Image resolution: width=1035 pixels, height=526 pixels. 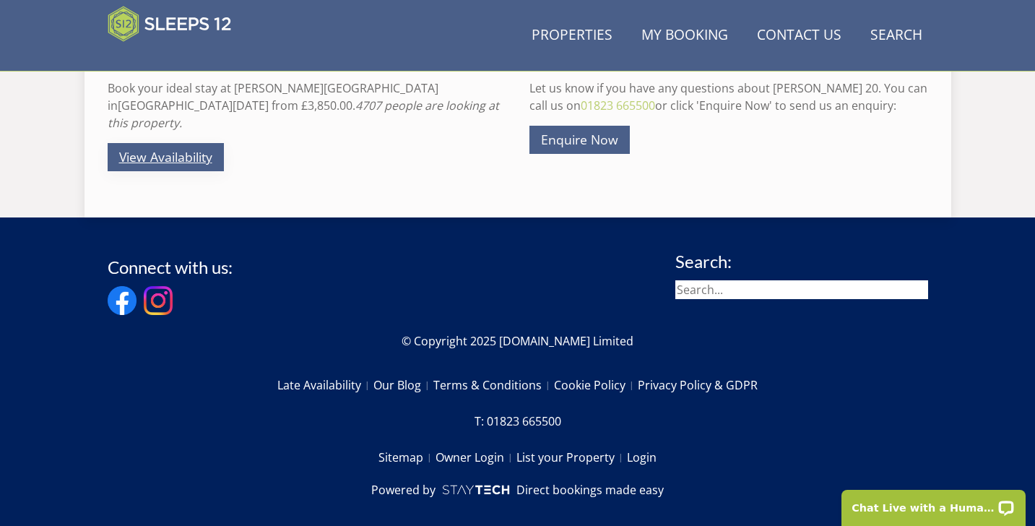 What do you see at coordinates (165, 157) in the screenshot?
I see `a: View Availability` at bounding box center [165, 157].